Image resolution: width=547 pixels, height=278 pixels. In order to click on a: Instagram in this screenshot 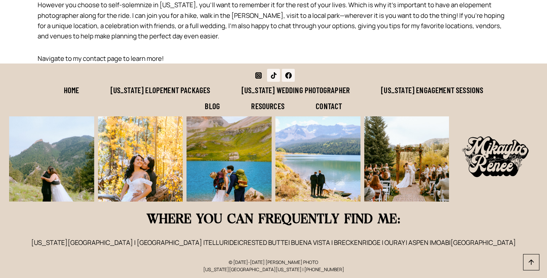, I will do `click(259, 75)`.